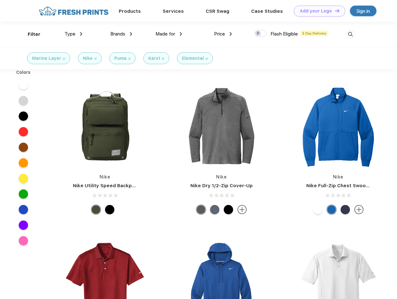 Image resolution: width=397 pixels, height=299 pixels. I want to click on a: Products, so click(130, 11).